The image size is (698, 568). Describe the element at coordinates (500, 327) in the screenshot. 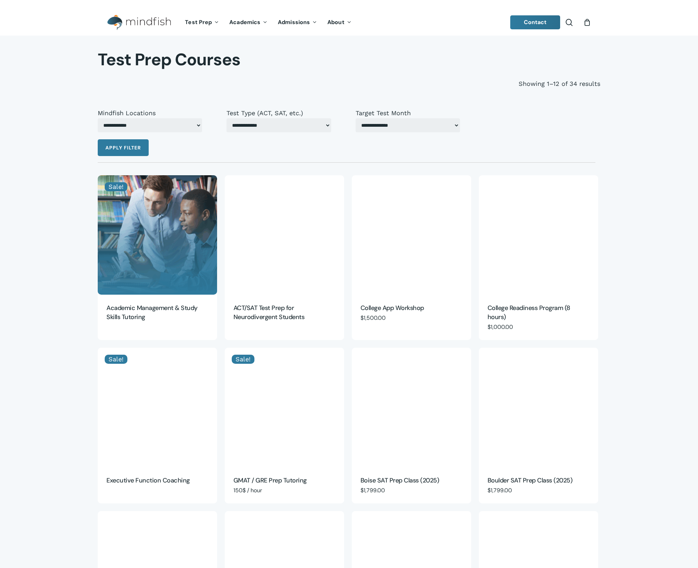

I see `bdi: 1,000.00` at that location.